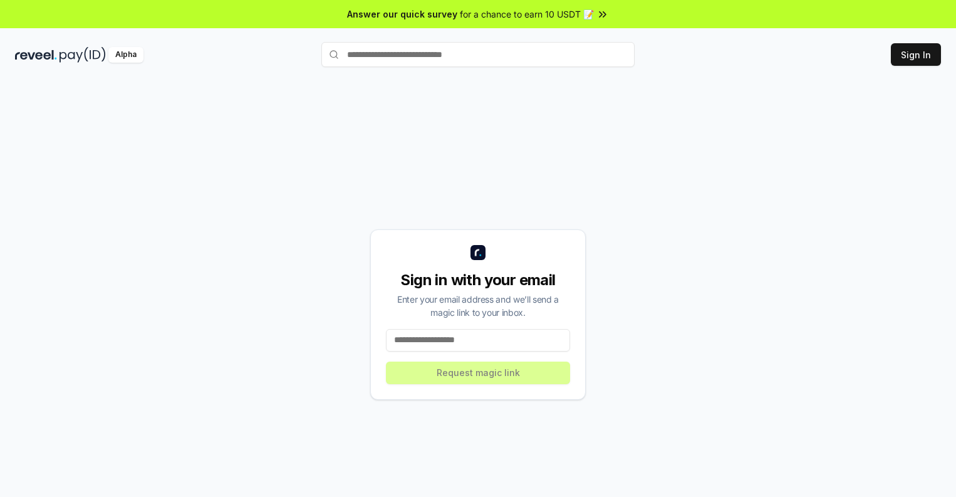  I want to click on img: reveel_dark, so click(36, 55).